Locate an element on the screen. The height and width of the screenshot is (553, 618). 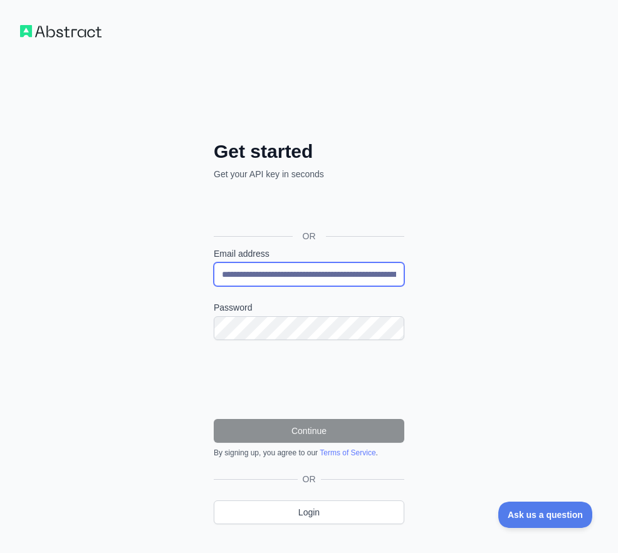
button: Continue is located at coordinates (309, 431).